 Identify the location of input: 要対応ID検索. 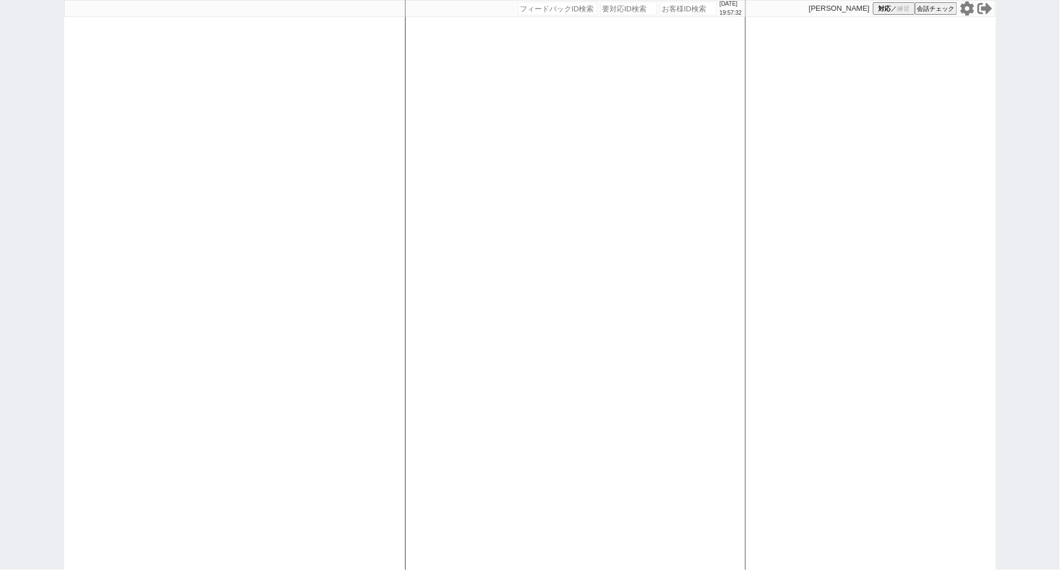
(629, 9).